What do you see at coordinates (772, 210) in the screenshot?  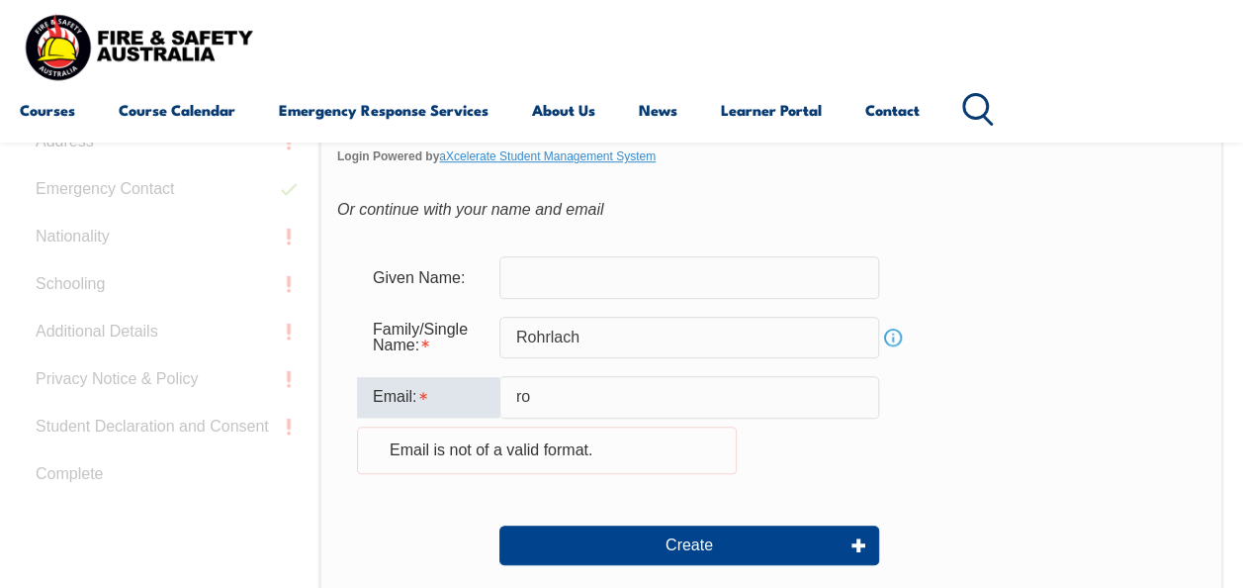 I see `div: Or continue with your name and email` at bounding box center [772, 210].